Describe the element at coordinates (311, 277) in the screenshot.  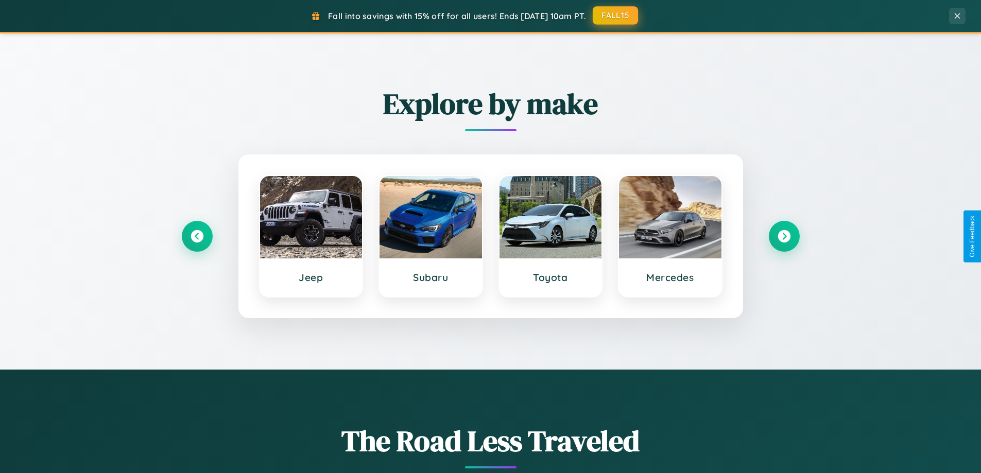
I see `h3: Jeep` at that location.